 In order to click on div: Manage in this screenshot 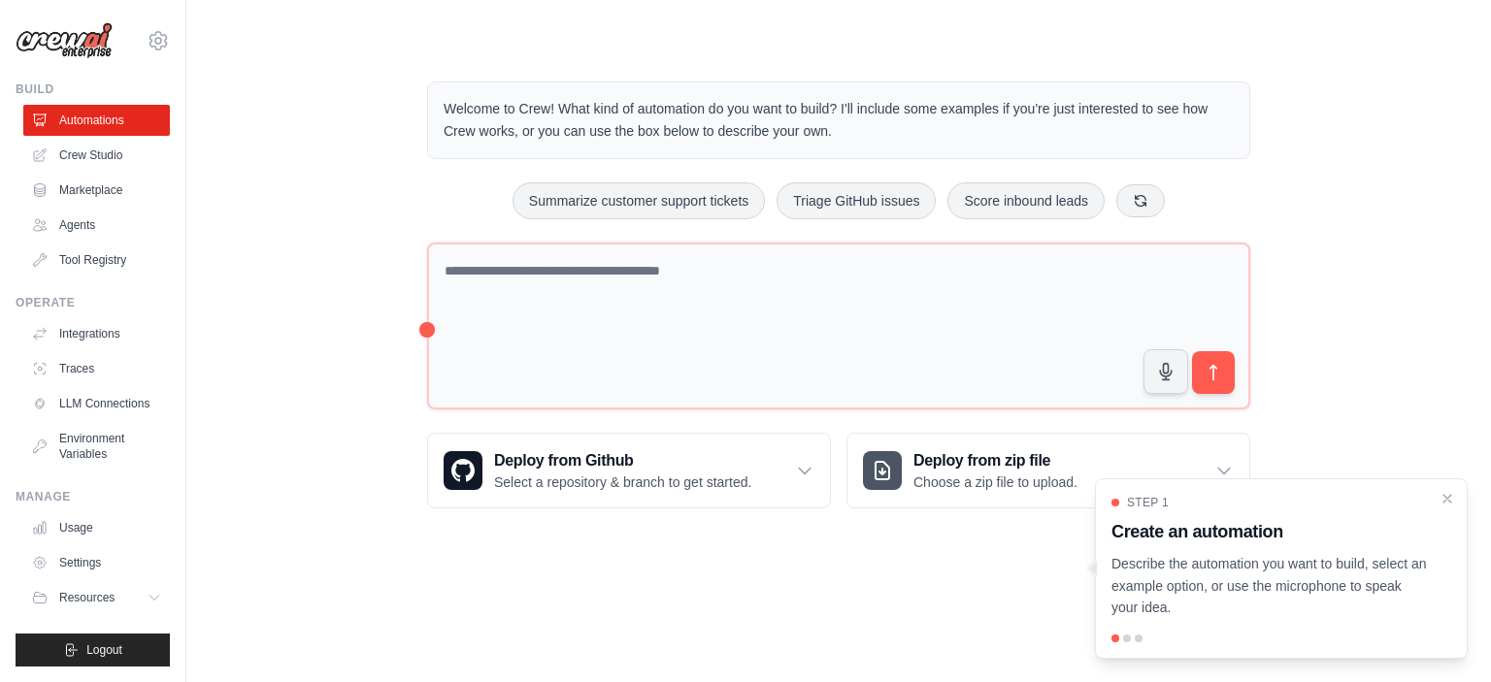, I will do `click(92, 497)`.